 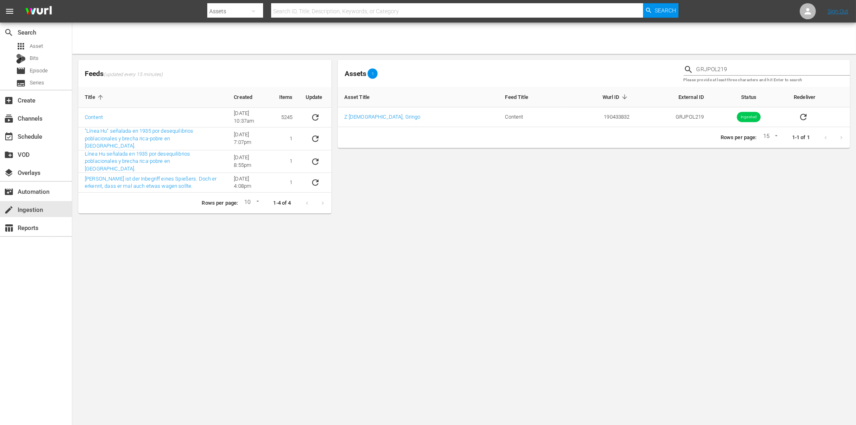 I want to click on span: Channels, so click(x=9, y=119).